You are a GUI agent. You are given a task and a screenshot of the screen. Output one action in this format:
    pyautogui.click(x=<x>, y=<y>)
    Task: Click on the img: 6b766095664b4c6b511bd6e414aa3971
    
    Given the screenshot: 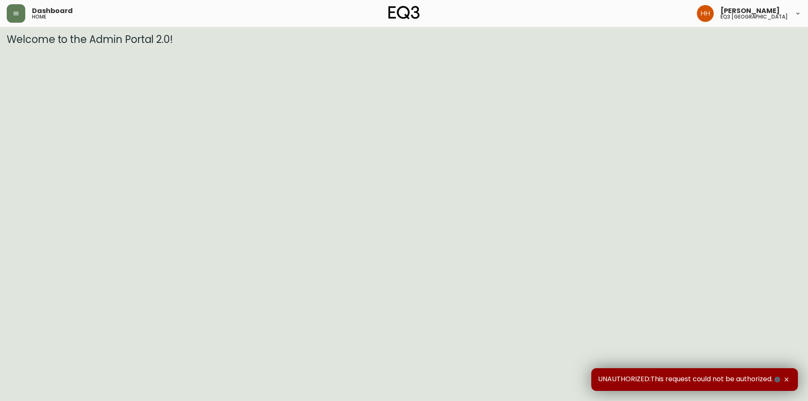 What is the action you would take?
    pyautogui.click(x=706, y=13)
    